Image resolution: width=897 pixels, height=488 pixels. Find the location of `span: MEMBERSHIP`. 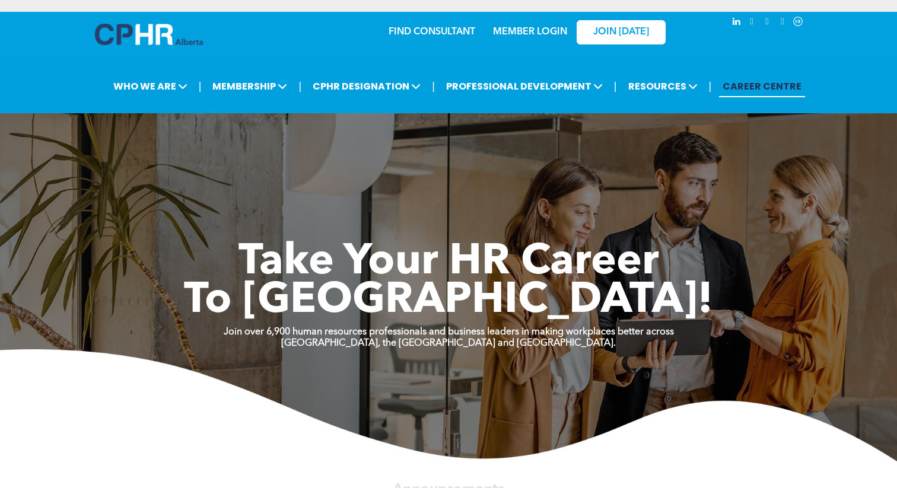

span: MEMBERSHIP is located at coordinates (250, 86).